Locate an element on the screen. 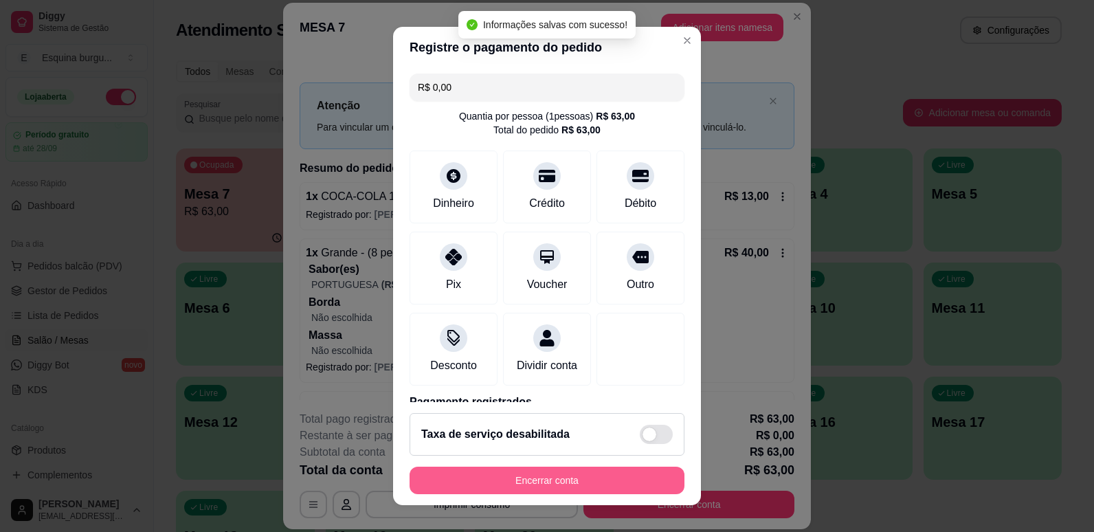  button: Close is located at coordinates (687, 41).